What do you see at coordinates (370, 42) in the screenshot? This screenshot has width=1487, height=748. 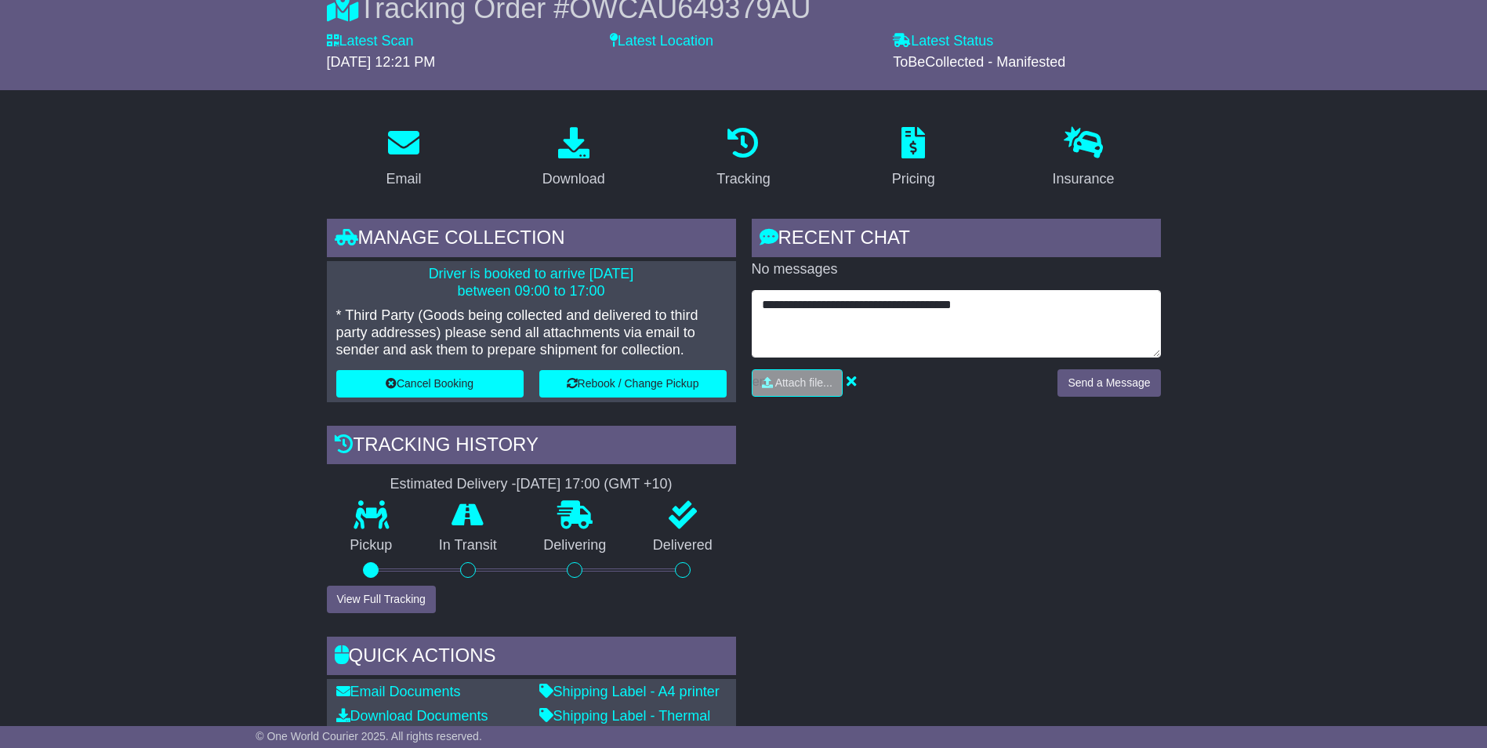 I see `label: Latest Scan` at bounding box center [370, 42].